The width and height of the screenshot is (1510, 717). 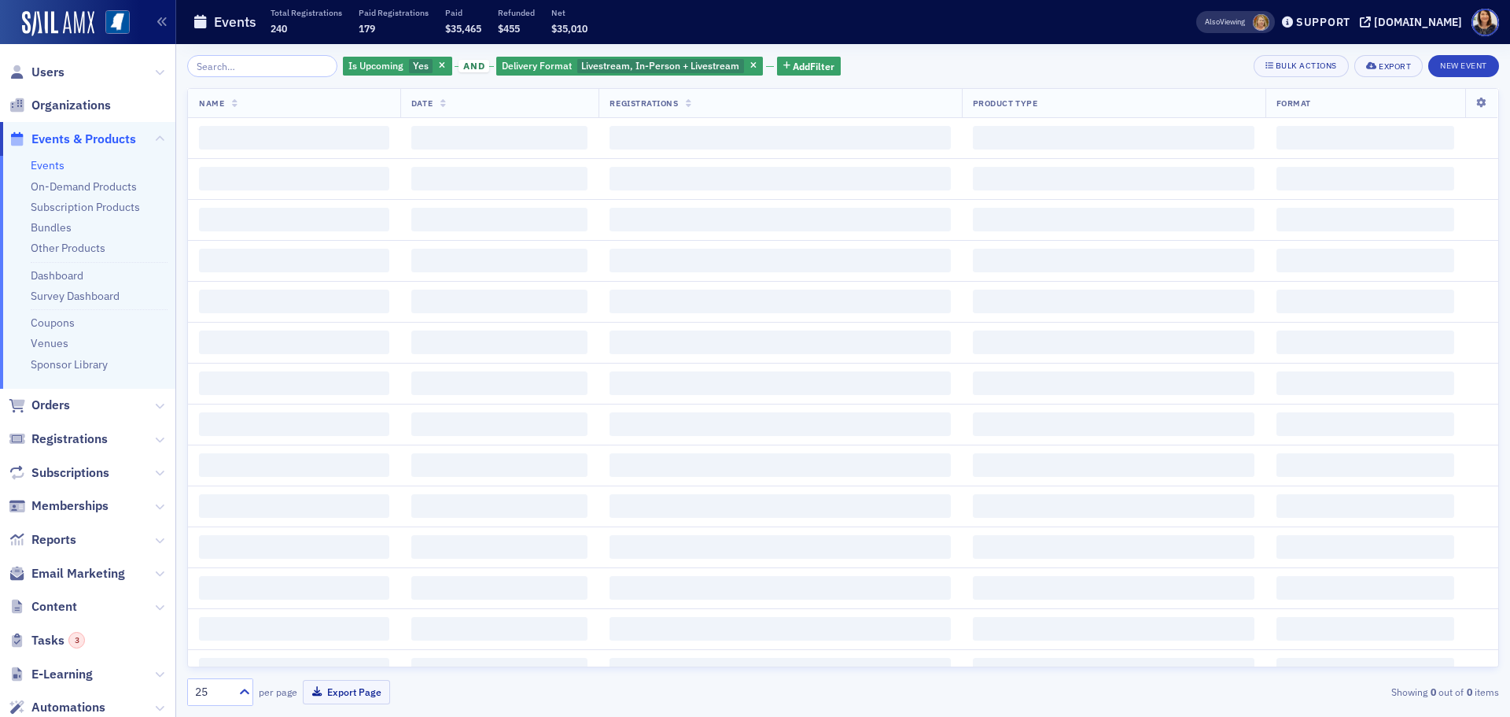 What do you see at coordinates (509, 28) in the screenshot?
I see `span: $455` at bounding box center [509, 28].